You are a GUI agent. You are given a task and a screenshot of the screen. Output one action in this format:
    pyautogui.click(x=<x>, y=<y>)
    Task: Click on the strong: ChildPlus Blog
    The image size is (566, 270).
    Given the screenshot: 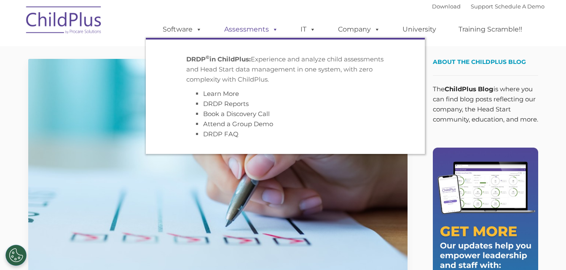 What is the action you would take?
    pyautogui.click(x=469, y=89)
    